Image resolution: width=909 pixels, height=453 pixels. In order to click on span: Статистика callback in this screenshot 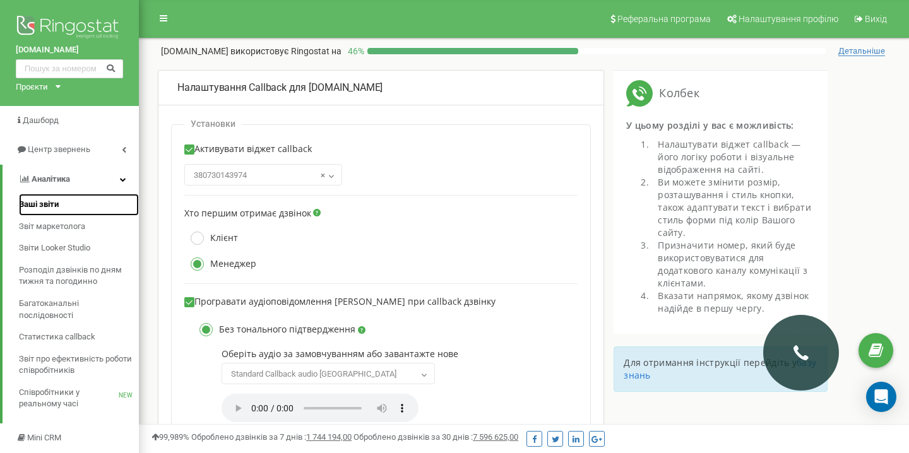, I will do `click(57, 337)`.